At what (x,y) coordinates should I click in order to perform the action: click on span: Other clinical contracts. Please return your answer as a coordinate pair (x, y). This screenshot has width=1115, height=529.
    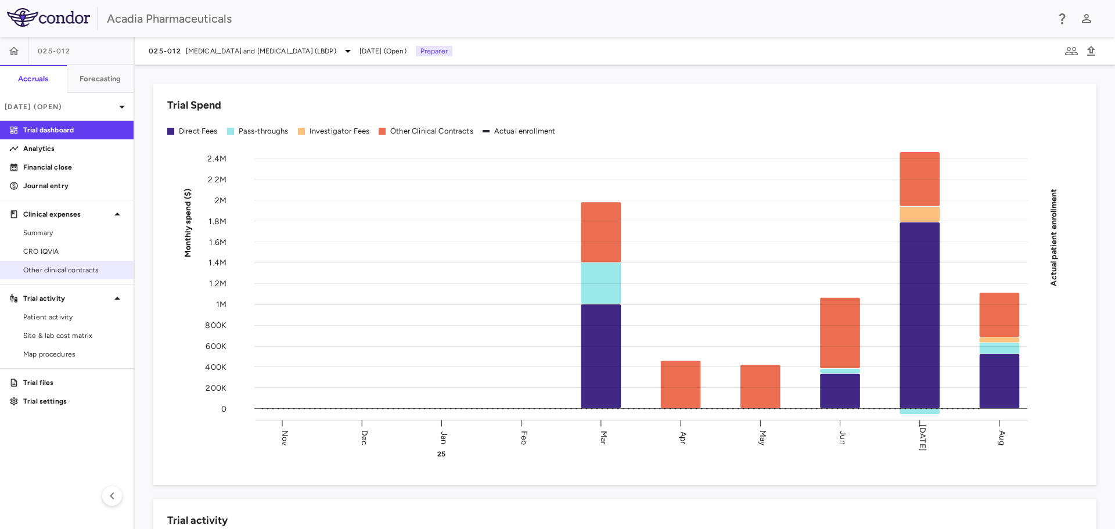
    Looking at the image, I should click on (74, 270).